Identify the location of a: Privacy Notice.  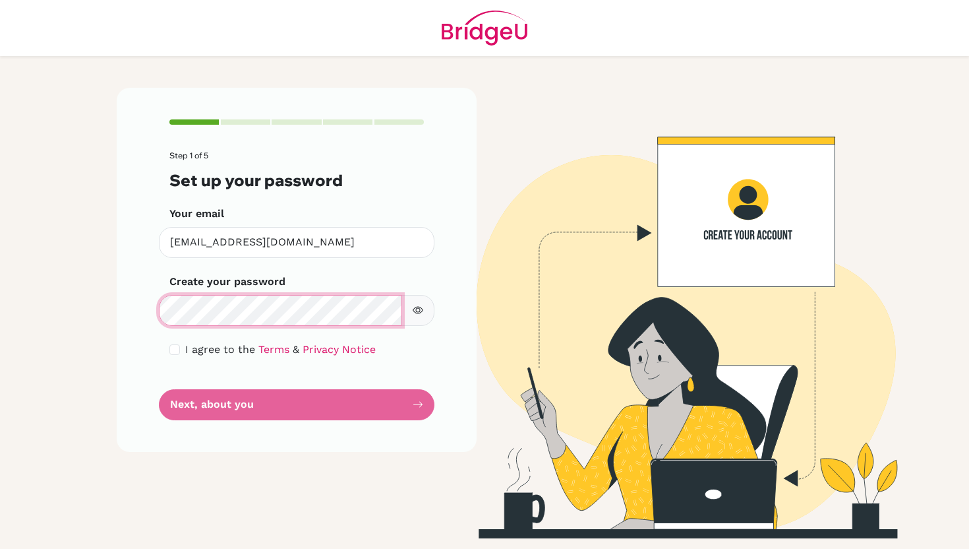
(339, 349).